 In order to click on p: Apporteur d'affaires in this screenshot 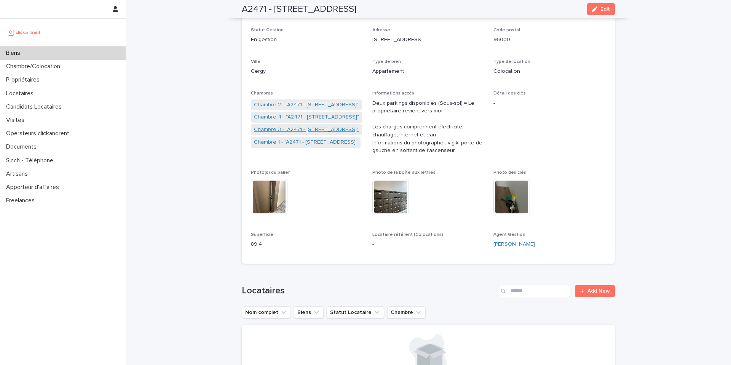, I will do `click(34, 187)`.